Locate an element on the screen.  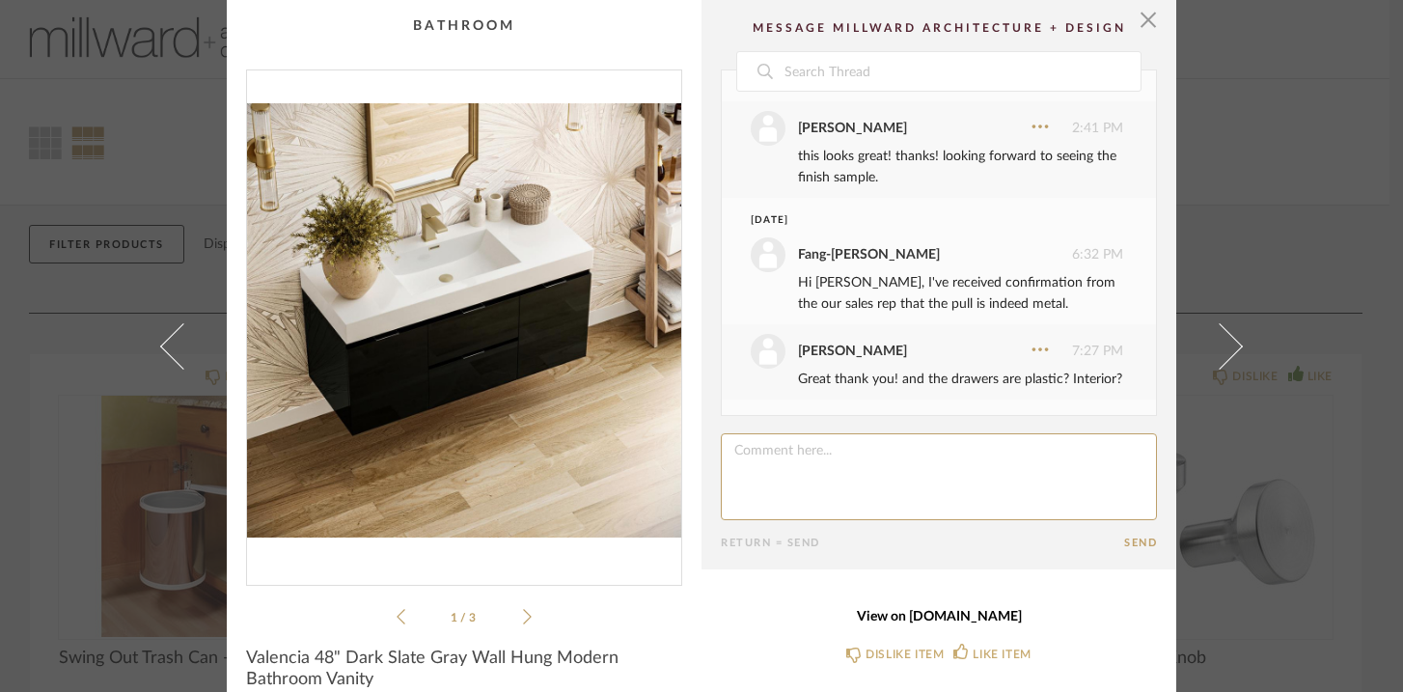
div: DISLIKE ITEM is located at coordinates (904, 654).